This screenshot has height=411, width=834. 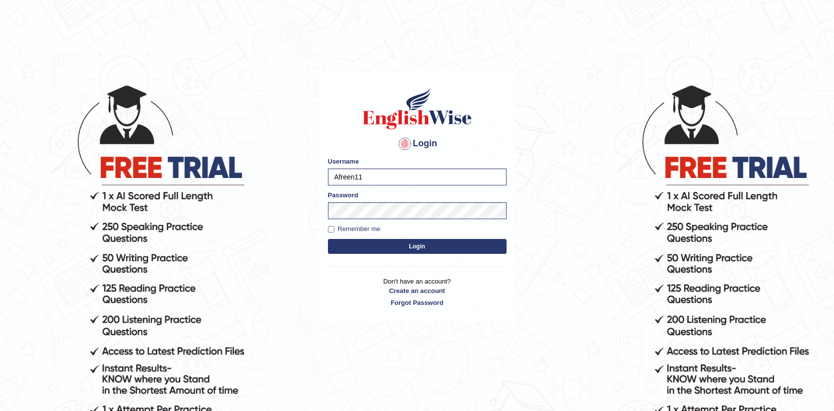 What do you see at coordinates (417, 109) in the screenshot?
I see `img: Logo of English Wise sign in for intelligent practice with AI` at bounding box center [417, 109].